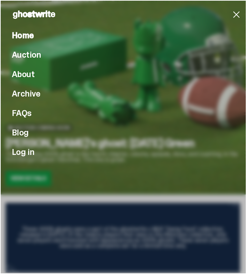 The height and width of the screenshot is (274, 251). Describe the element at coordinates (26, 94) in the screenshot. I see `span: Archive` at that location.